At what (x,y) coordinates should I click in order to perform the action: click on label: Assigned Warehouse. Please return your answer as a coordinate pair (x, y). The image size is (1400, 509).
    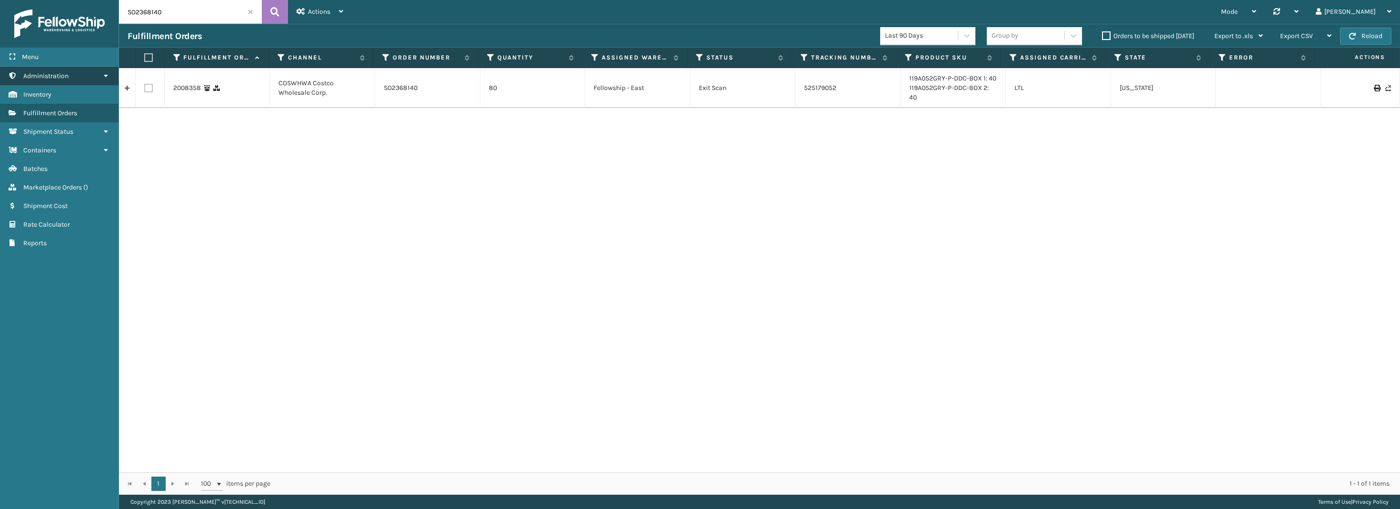
    Looking at the image, I should click on (635, 58).